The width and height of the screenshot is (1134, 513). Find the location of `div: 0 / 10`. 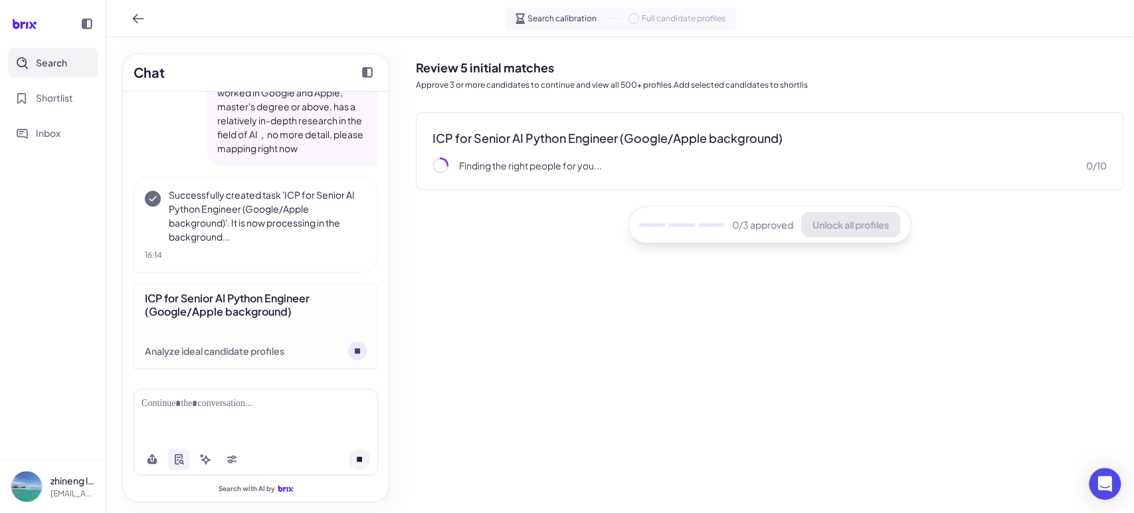

div: 0 / 10 is located at coordinates (1096, 165).